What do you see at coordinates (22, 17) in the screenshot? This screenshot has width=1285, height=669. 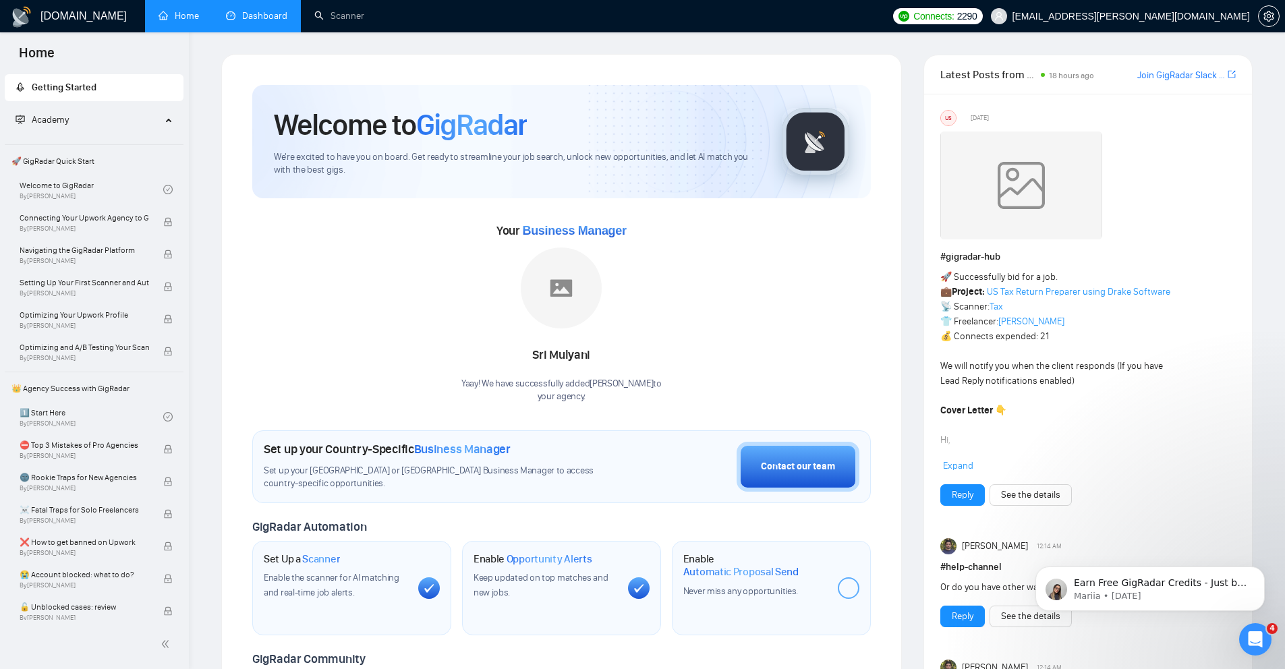 I see `img: logo` at bounding box center [22, 17].